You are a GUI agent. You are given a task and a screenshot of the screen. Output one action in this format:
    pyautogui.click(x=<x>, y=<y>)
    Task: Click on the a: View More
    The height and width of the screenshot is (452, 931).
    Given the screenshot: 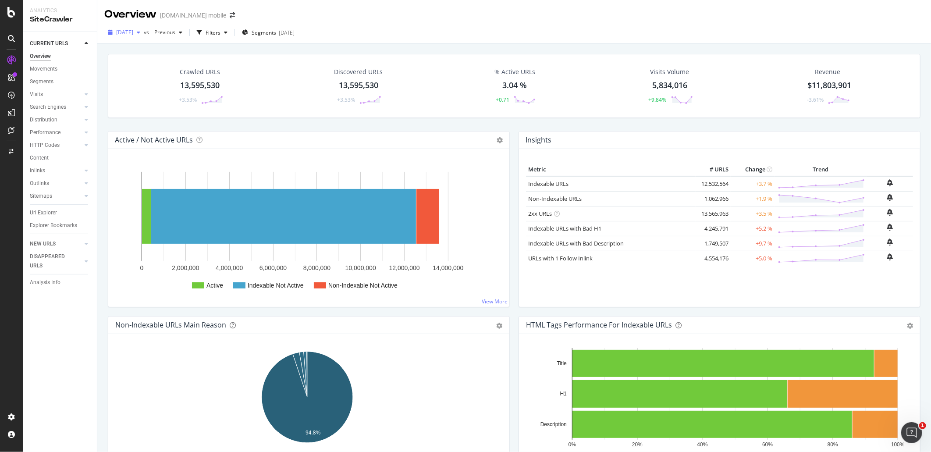 What is the action you would take?
    pyautogui.click(x=494, y=301)
    